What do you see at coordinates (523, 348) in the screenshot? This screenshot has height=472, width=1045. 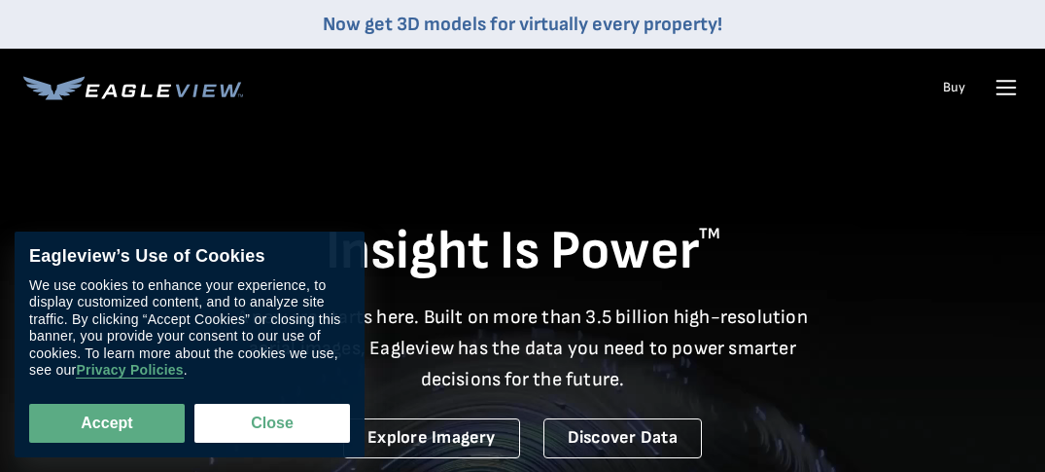 I see `p: A new era starts here. Built on more than 3.5 billion high-resolution aerial images, Eagleview ha...` at bounding box center [523, 348].